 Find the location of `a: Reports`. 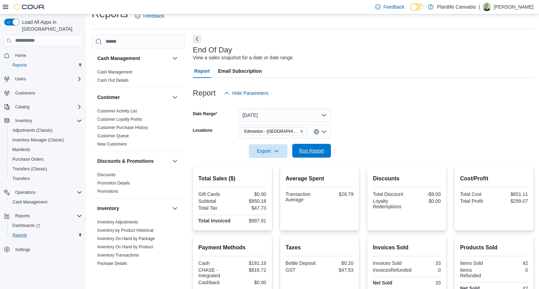

a: Reports is located at coordinates (20, 65).